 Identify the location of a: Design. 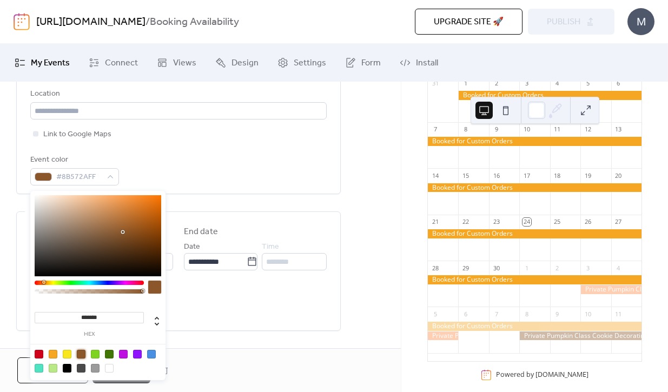
(237, 63).